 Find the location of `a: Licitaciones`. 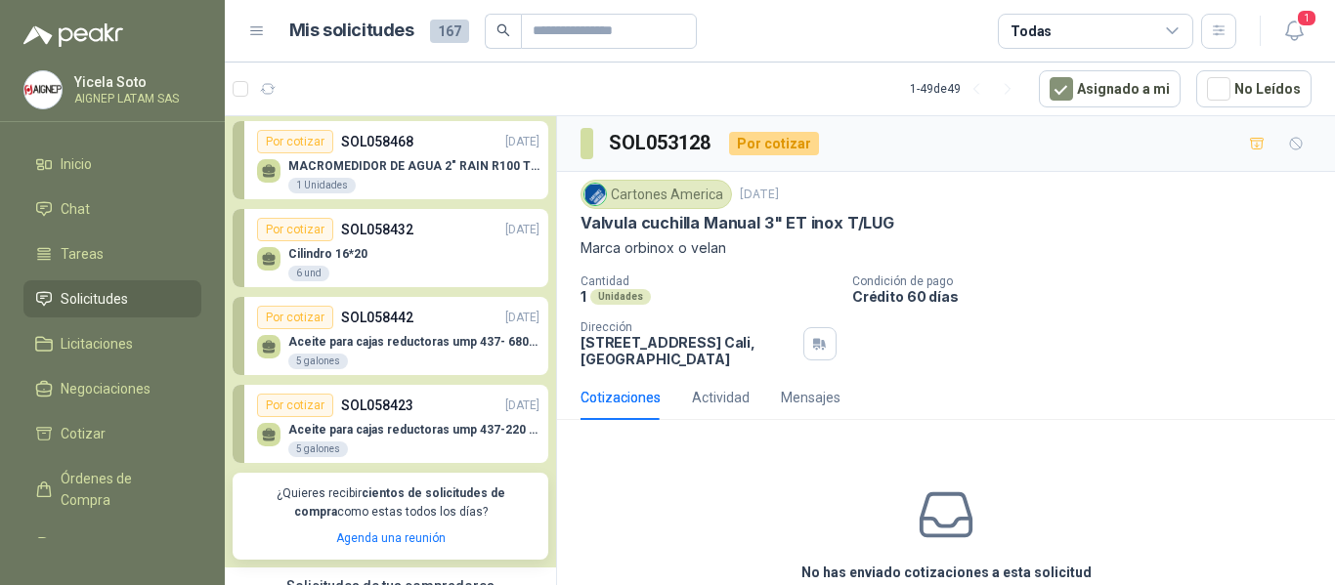

a: Licitaciones is located at coordinates (112, 344).